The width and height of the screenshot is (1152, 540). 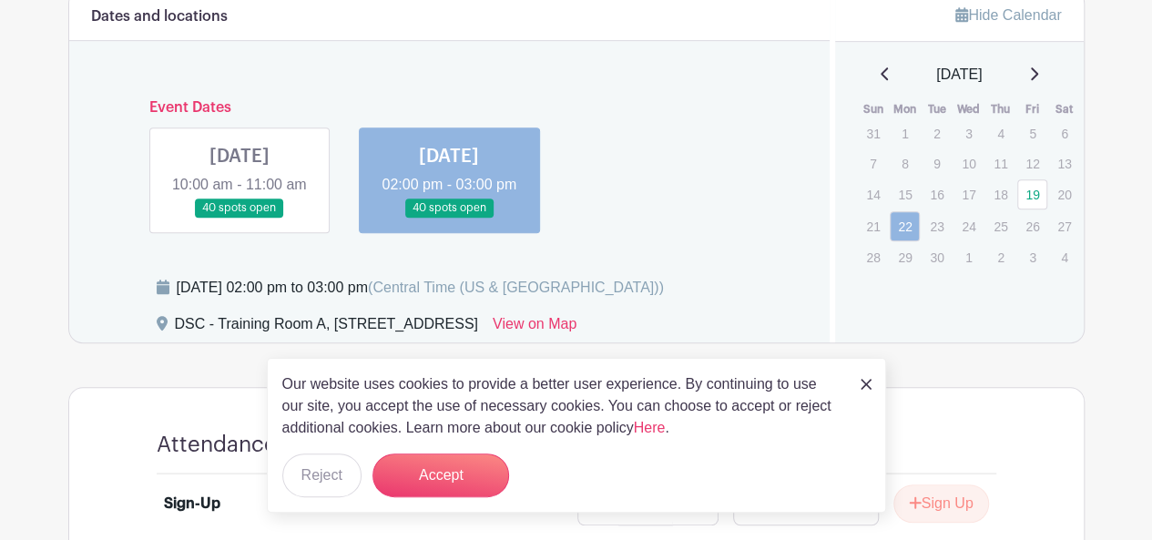 I want to click on a: 19, so click(x=1032, y=194).